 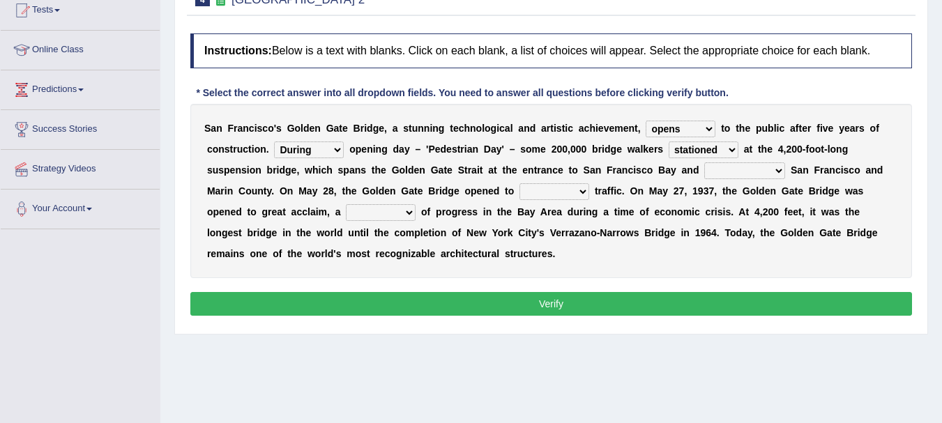 What do you see at coordinates (880, 170) in the screenshot?
I see `b: d` at bounding box center [880, 170].